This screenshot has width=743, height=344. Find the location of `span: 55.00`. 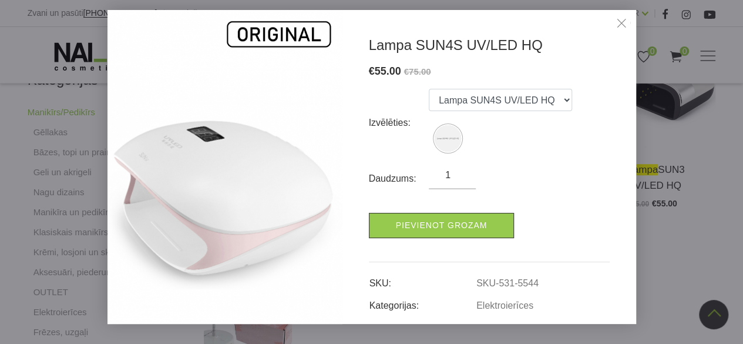

span: 55.00 is located at coordinates (388, 71).